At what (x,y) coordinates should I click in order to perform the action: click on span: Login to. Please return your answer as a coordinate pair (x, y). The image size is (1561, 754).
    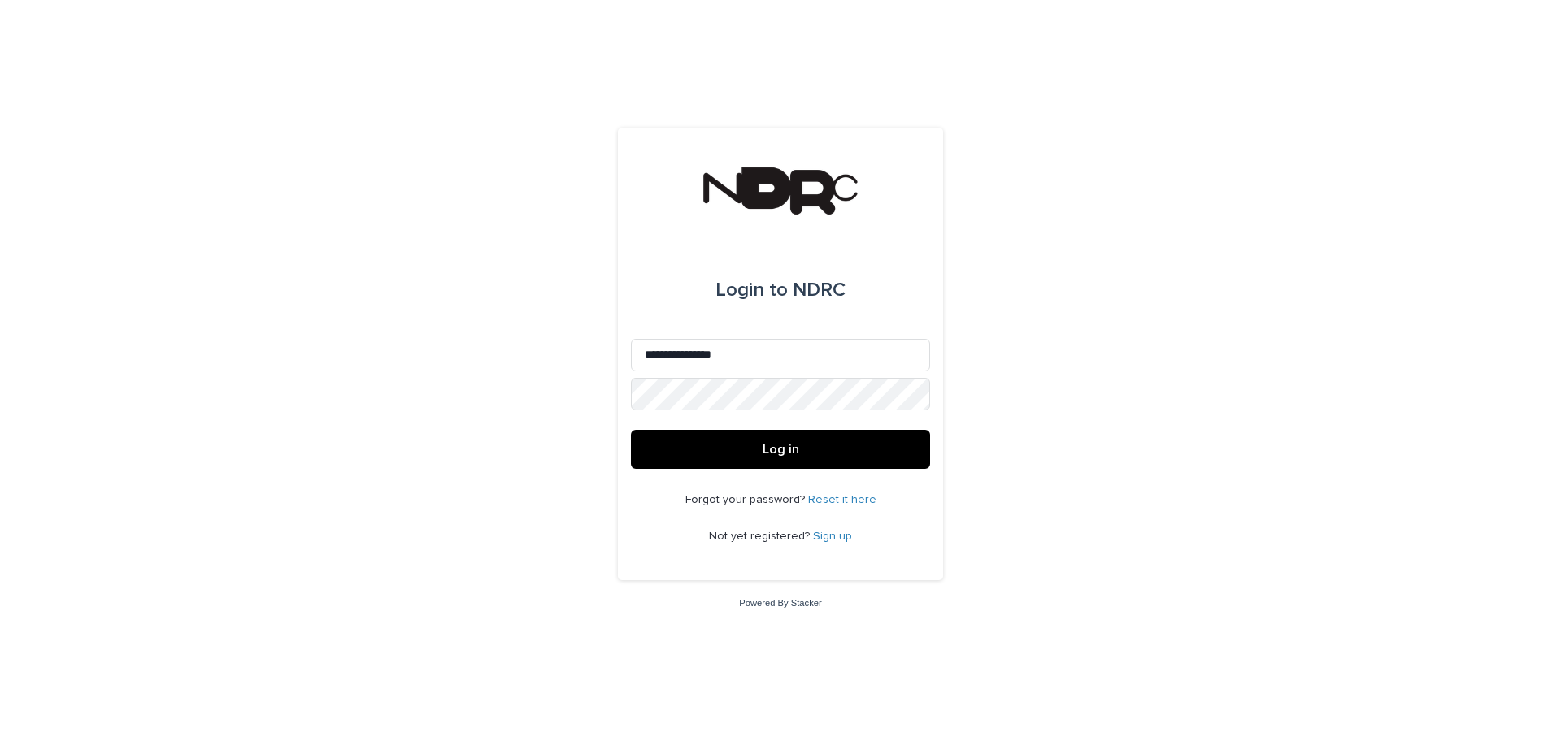
    Looking at the image, I should click on (751, 290).